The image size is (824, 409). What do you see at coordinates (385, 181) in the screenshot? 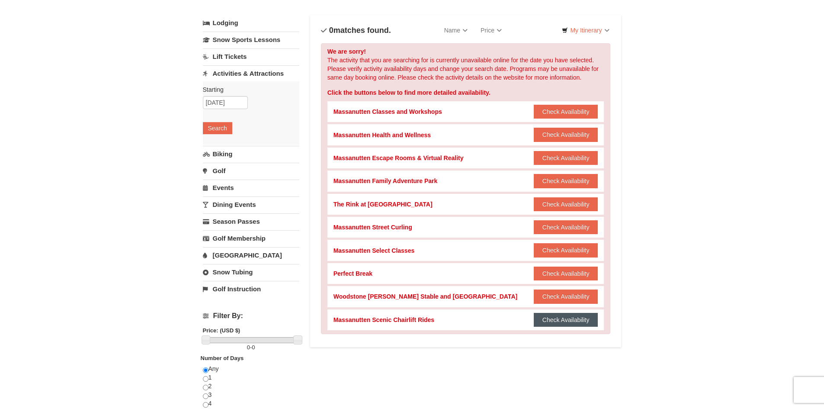
I see `div: Massanutten Family Adventure Park` at bounding box center [385, 181].